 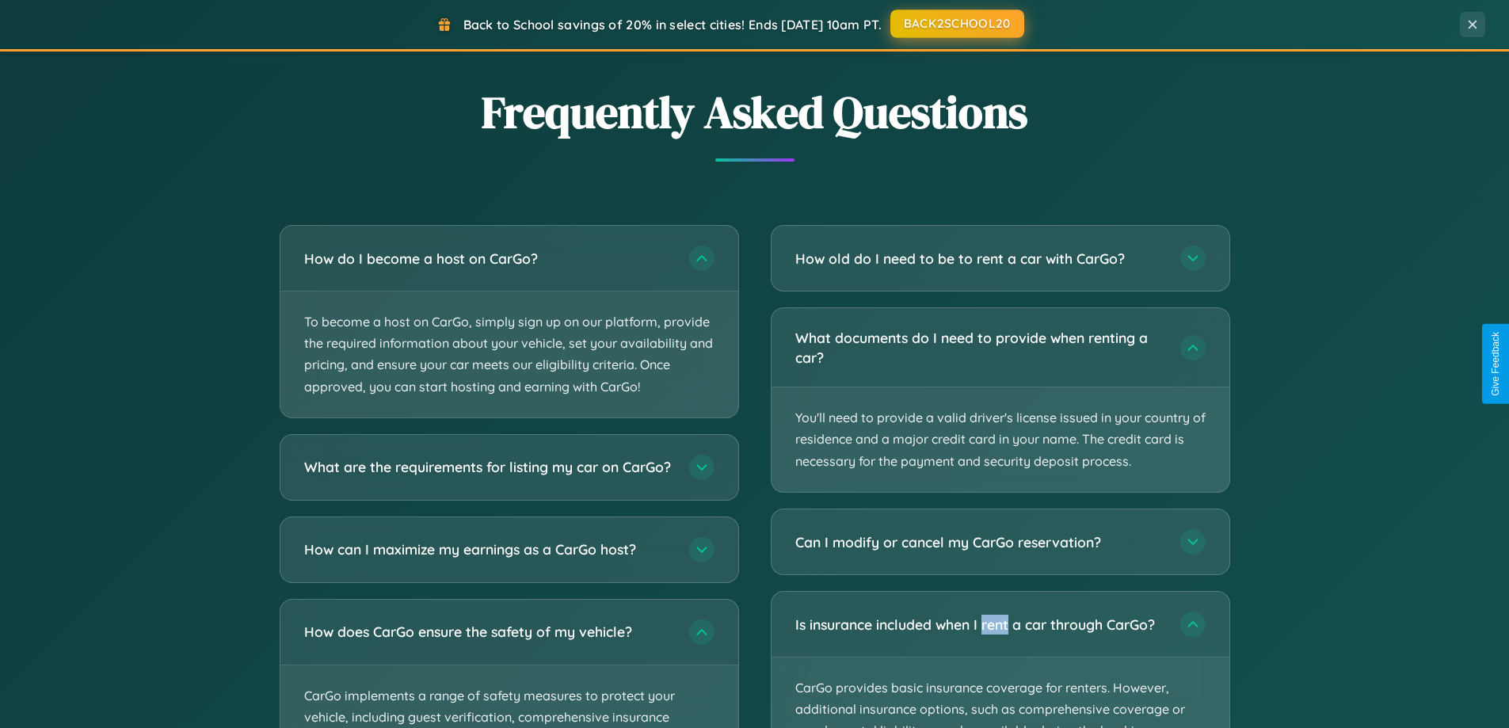 I want to click on h3: What are the requirements for listing my car on CarGo?, so click(x=489, y=466).